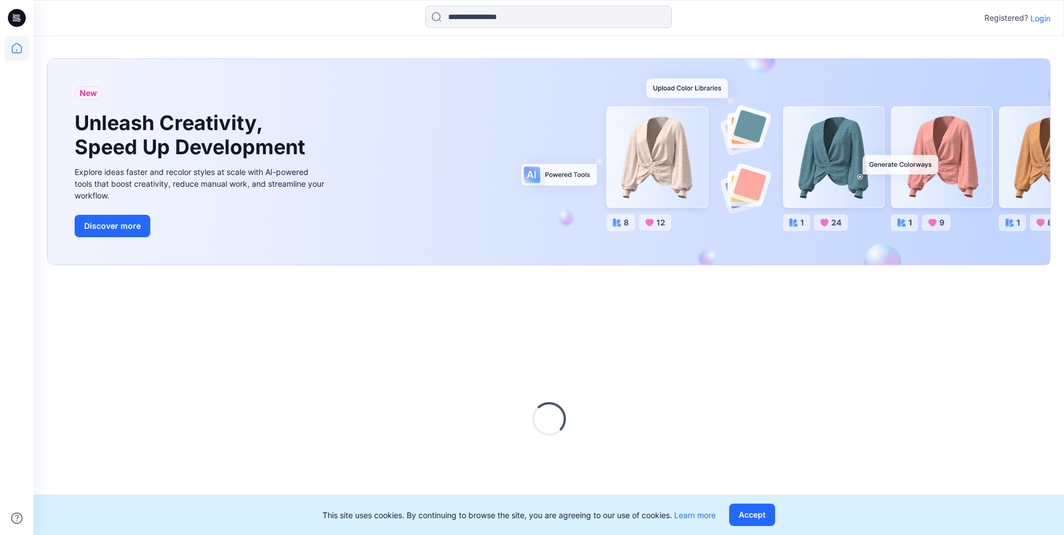  I want to click on a: Learn more, so click(695, 515).